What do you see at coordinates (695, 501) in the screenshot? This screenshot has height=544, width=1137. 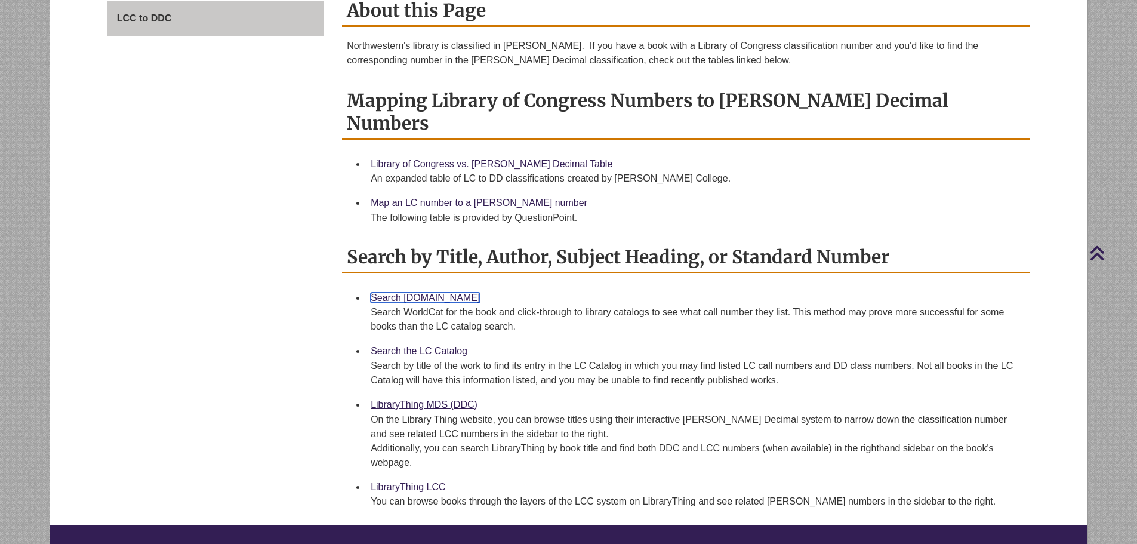 I see `div: You can browse books through the layers of the LCC system on LibraryThing and see related [PERSON...` at bounding box center [695, 501].